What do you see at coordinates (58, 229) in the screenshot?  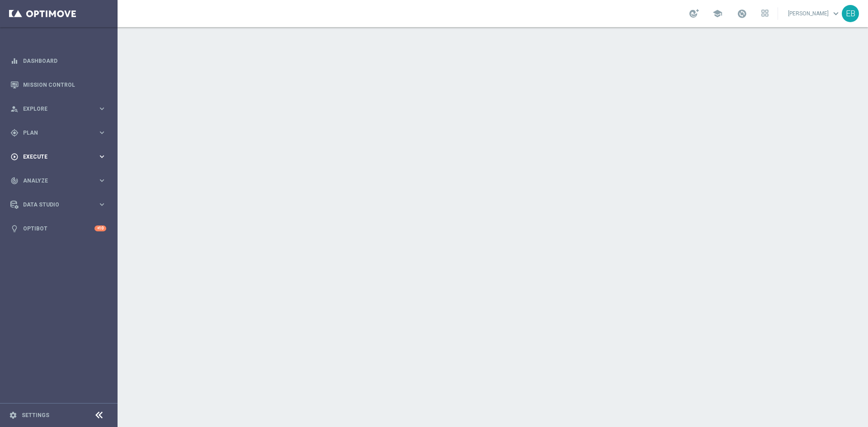 I see `div: lightbulb Optibot +10` at bounding box center [58, 229].